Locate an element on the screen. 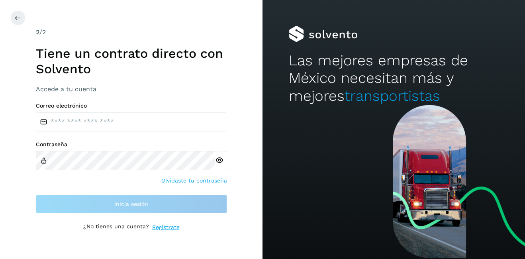 This screenshot has height=259, width=525. h2: Las mejores empresas de México necesitan más y mejores is located at coordinates (394, 78).